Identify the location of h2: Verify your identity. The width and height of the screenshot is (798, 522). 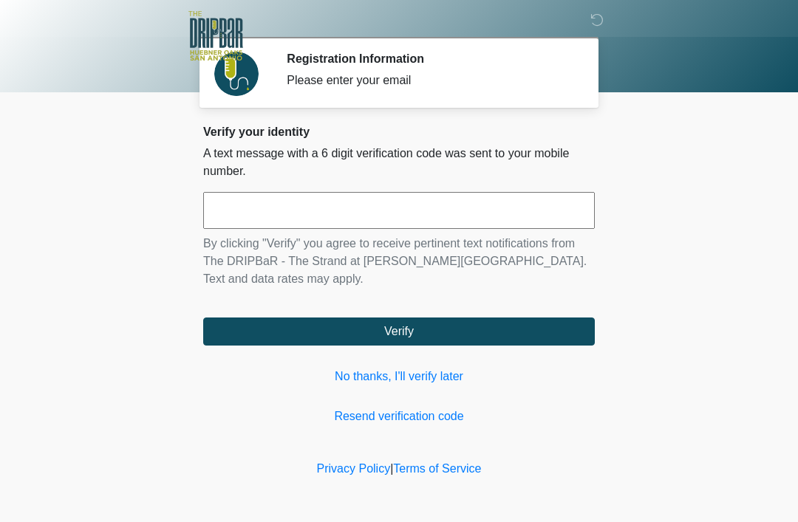
(399, 131).